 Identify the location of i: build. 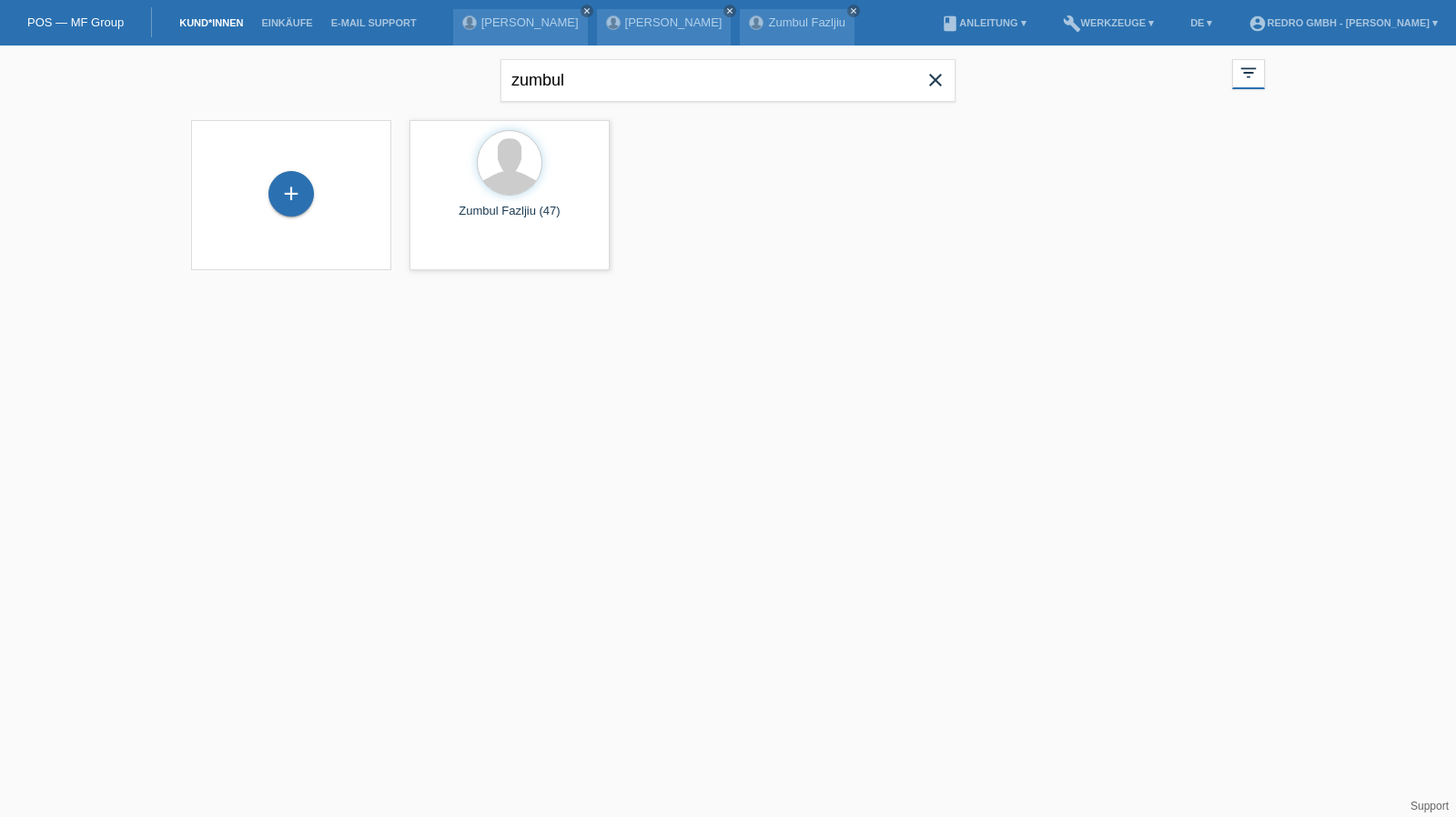
(1072, 23).